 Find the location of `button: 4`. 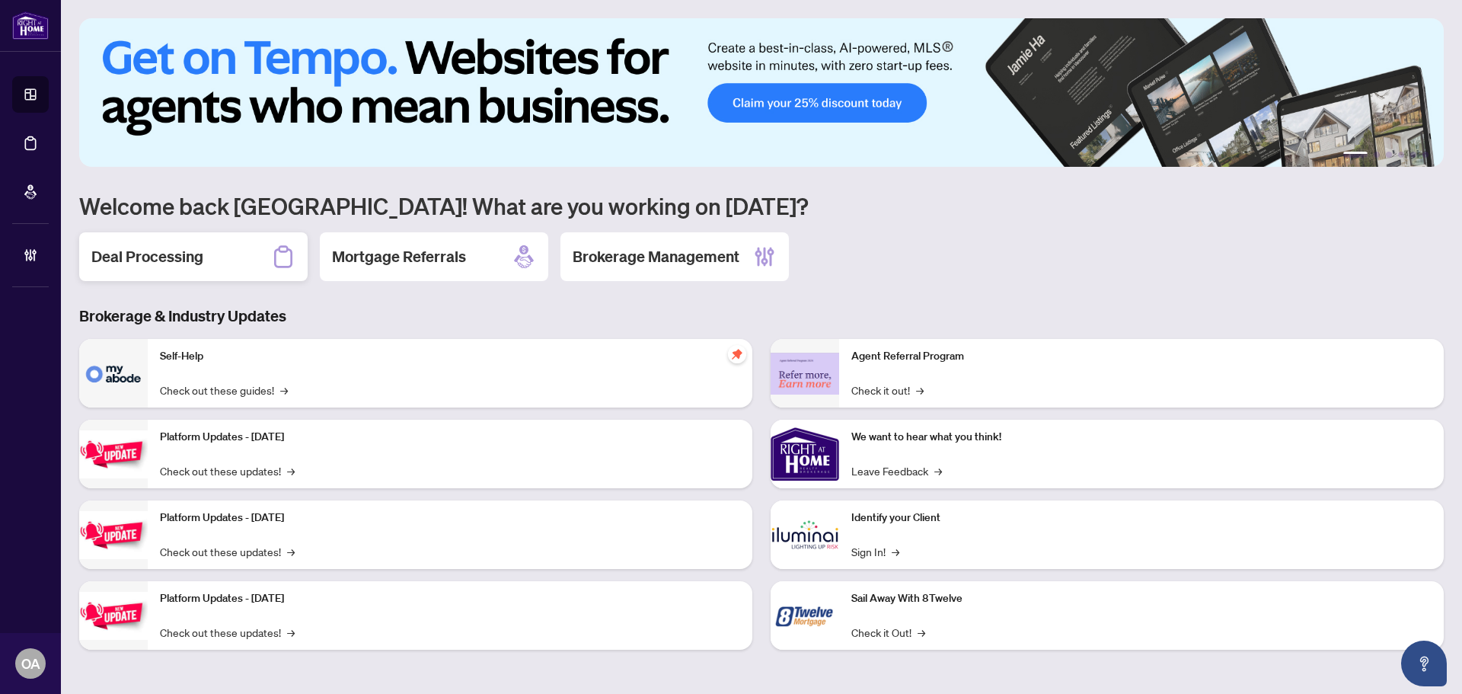

button: 4 is located at coordinates (1401, 155).